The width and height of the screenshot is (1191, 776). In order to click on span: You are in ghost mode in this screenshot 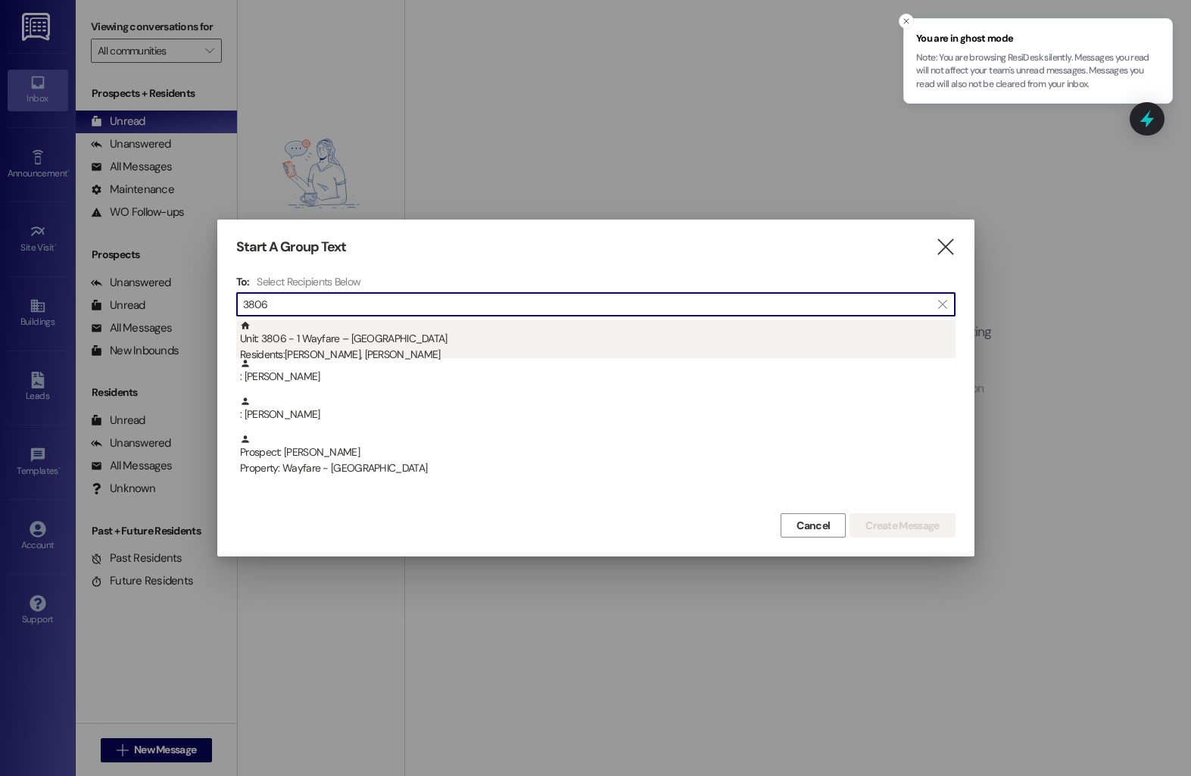, I will do `click(1038, 39)`.